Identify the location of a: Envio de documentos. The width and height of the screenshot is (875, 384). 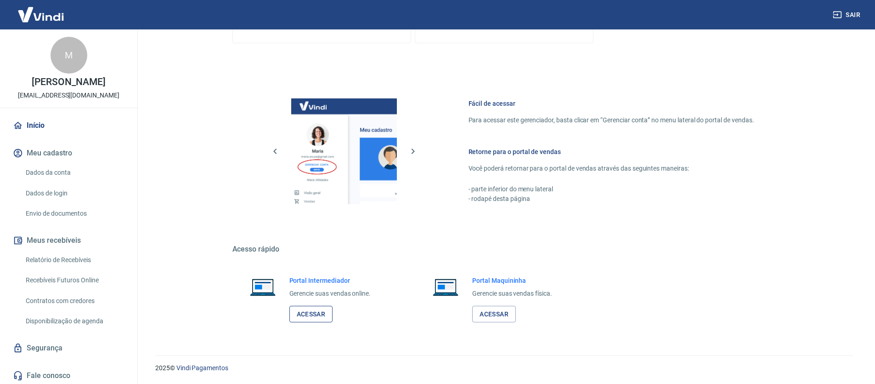
(74, 213).